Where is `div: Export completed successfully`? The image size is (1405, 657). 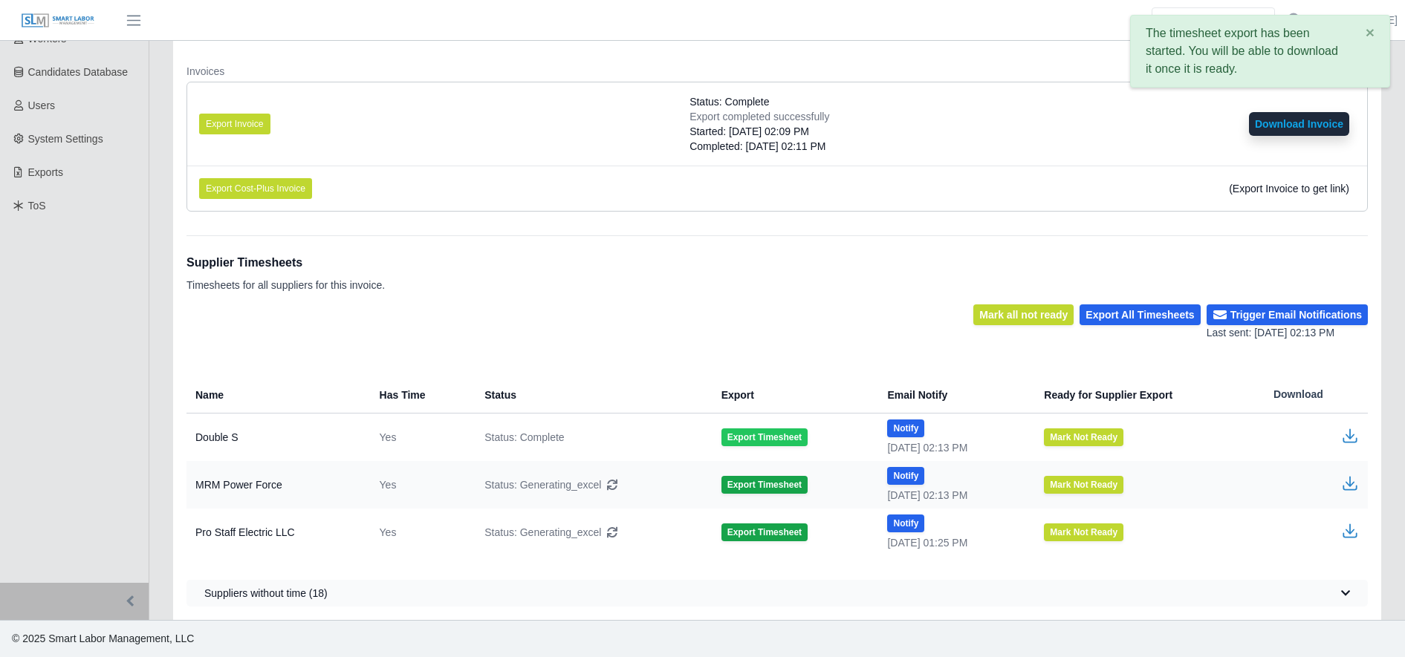
div: Export completed successfully is located at coordinates (759, 117).